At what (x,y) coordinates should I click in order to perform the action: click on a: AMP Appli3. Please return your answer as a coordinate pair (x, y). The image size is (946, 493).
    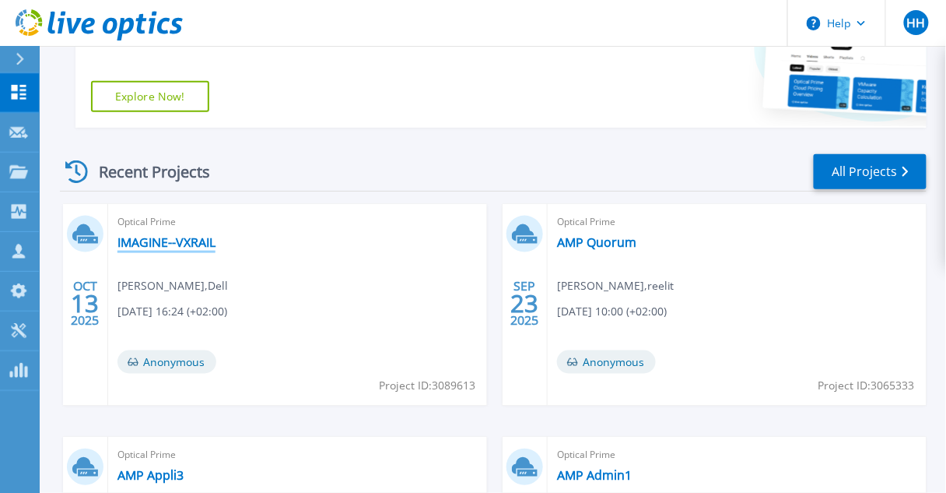
    Looking at the image, I should click on (150, 475).